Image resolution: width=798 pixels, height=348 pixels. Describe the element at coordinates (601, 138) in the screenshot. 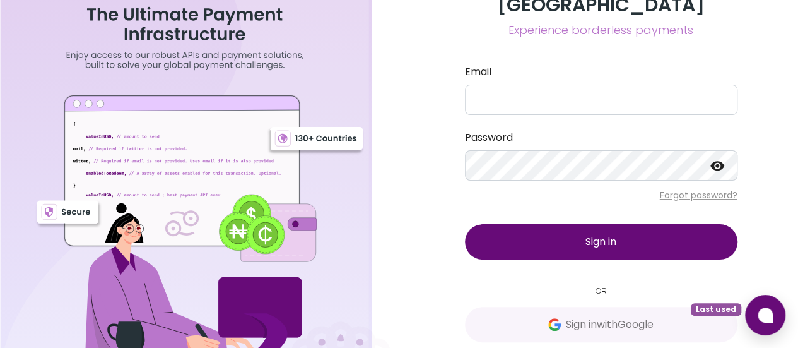

I see `label: Password` at that location.